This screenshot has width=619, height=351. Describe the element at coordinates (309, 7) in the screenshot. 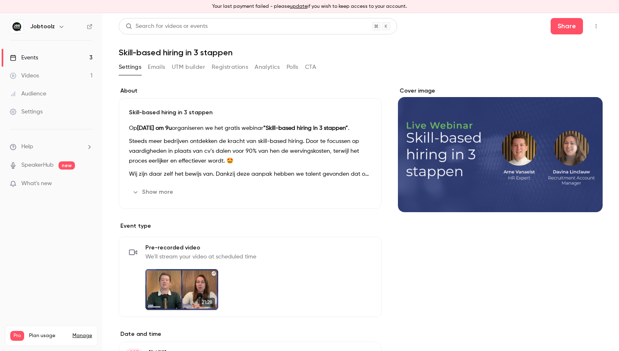

I see `p: Your last payment failed - please if you wish to keep access to your account.` at that location.